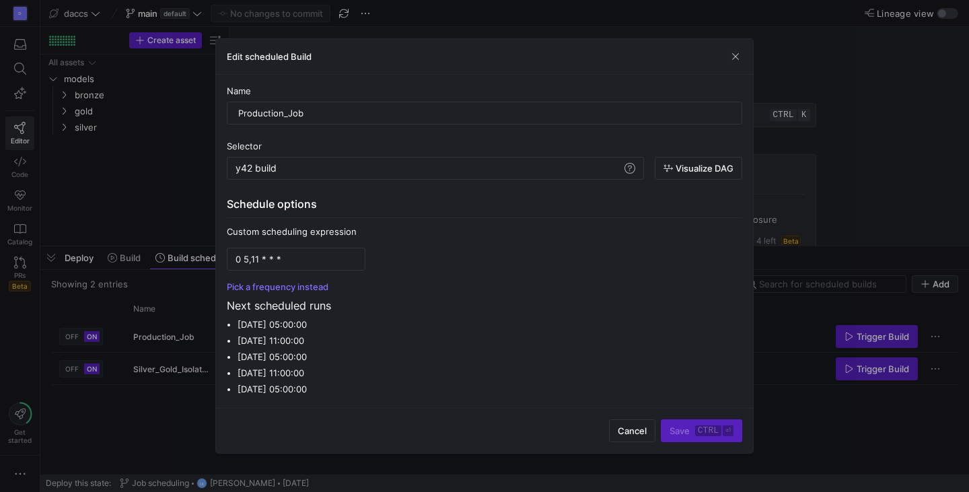 The width and height of the screenshot is (969, 492). What do you see at coordinates (484, 231) in the screenshot?
I see `div: Custom scheduling expression` at bounding box center [484, 231].